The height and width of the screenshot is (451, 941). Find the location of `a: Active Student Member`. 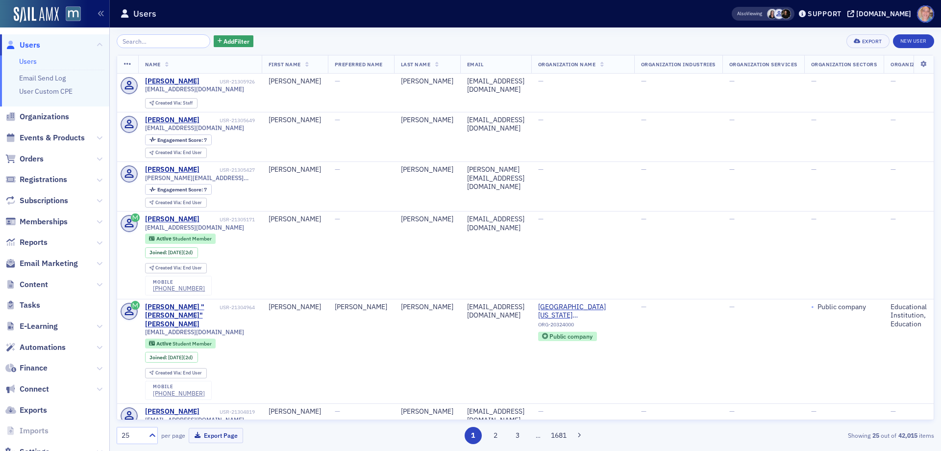

a: Active Student Member is located at coordinates (180, 238).